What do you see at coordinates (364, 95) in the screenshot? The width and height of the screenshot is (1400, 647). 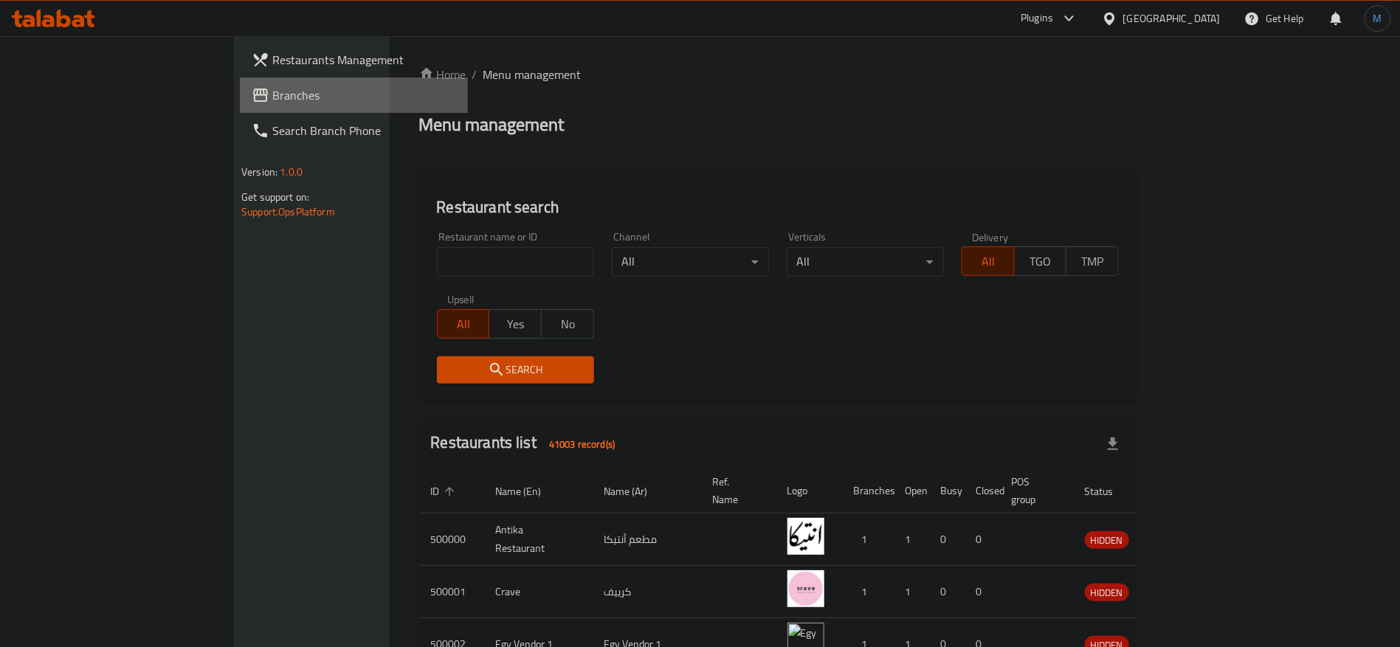 I see `span: Branches` at bounding box center [364, 95].